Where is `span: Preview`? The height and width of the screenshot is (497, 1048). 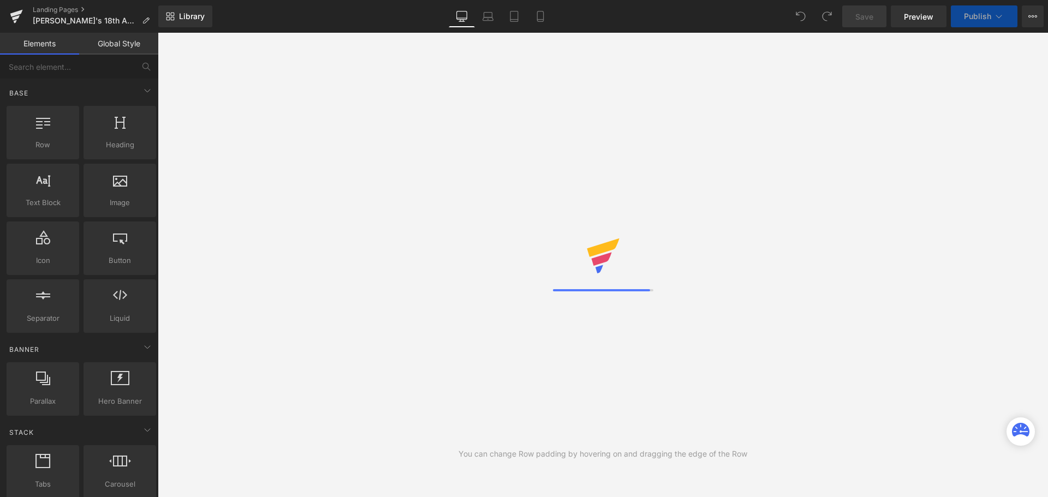 span: Preview is located at coordinates (918, 16).